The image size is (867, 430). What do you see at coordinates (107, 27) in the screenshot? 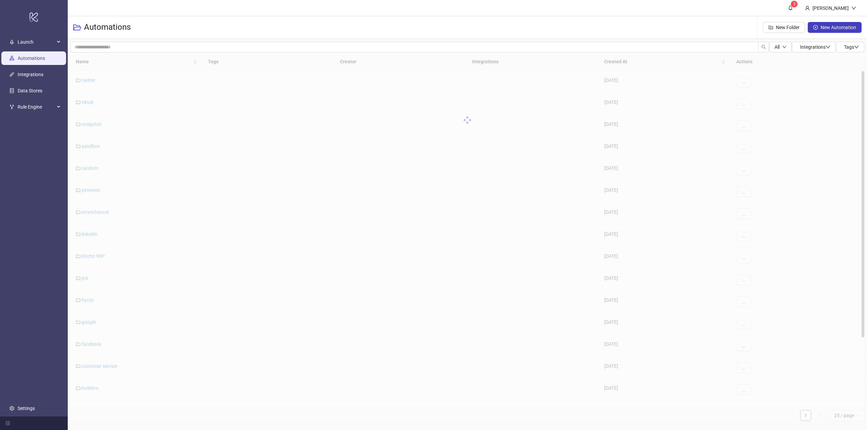
I see `h3: Automations` at bounding box center [107, 27].